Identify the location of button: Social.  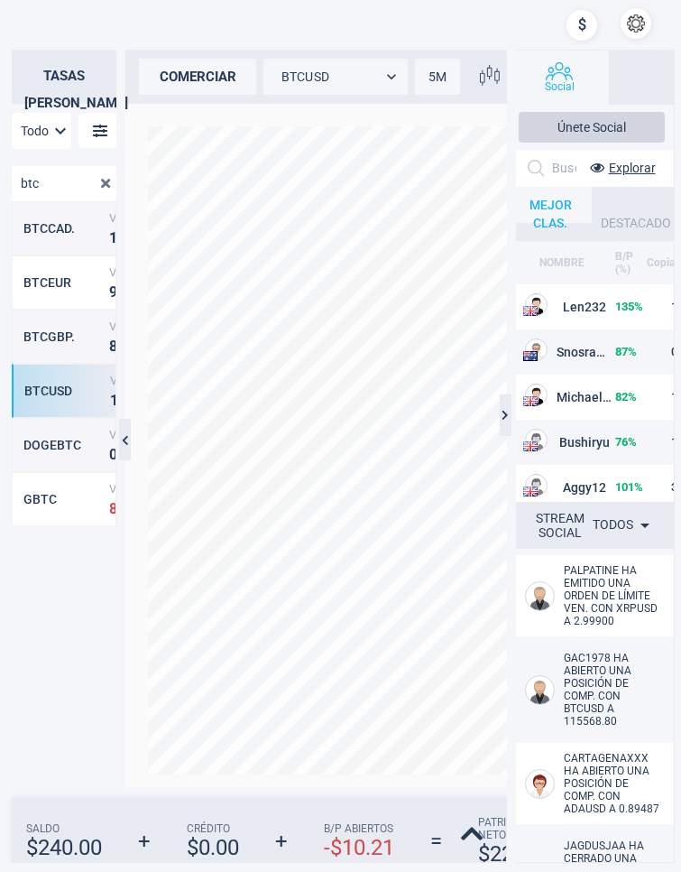
(560, 78).